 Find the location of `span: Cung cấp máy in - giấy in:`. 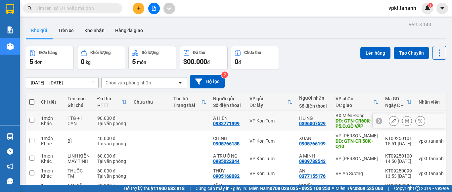

span: Cung cấp máy in - giấy in: is located at coordinates (221, 188).